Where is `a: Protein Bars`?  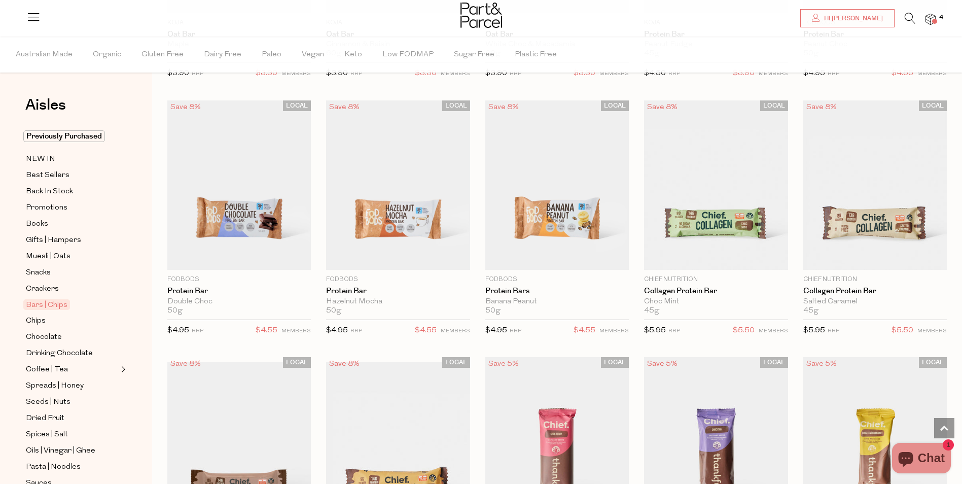
a: Protein Bars is located at coordinates (557, 291).